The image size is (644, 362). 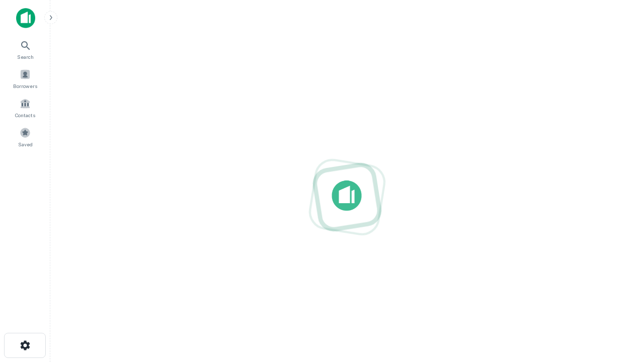 I want to click on a: Search, so click(x=25, y=49).